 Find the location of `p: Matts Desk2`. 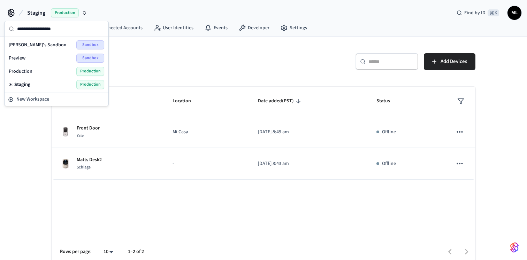

p: Matts Desk2 is located at coordinates (89, 160).